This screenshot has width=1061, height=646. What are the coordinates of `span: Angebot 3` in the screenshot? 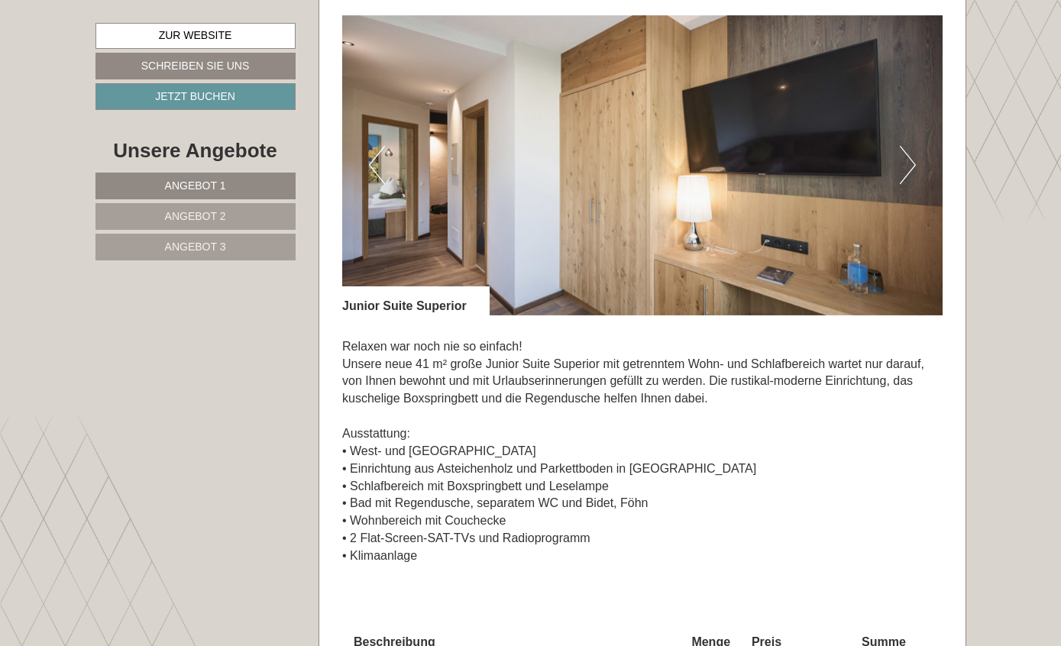 It's located at (196, 247).